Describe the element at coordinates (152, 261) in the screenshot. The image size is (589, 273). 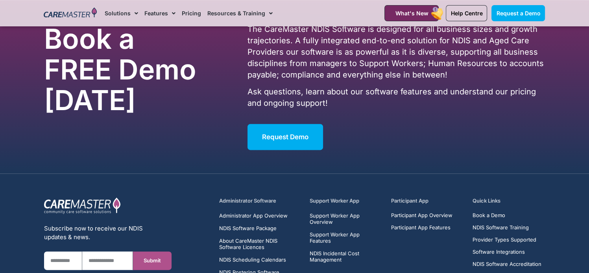
I see `button: Submit` at that location.